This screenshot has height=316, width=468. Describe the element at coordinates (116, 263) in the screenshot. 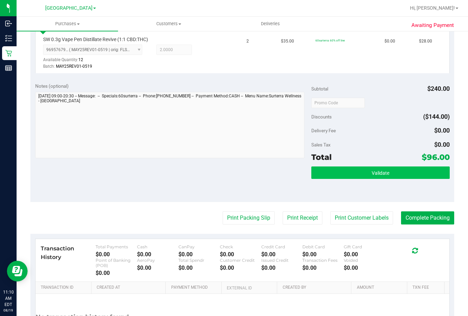

I see `div: Point of Banking (POB)` at that location.